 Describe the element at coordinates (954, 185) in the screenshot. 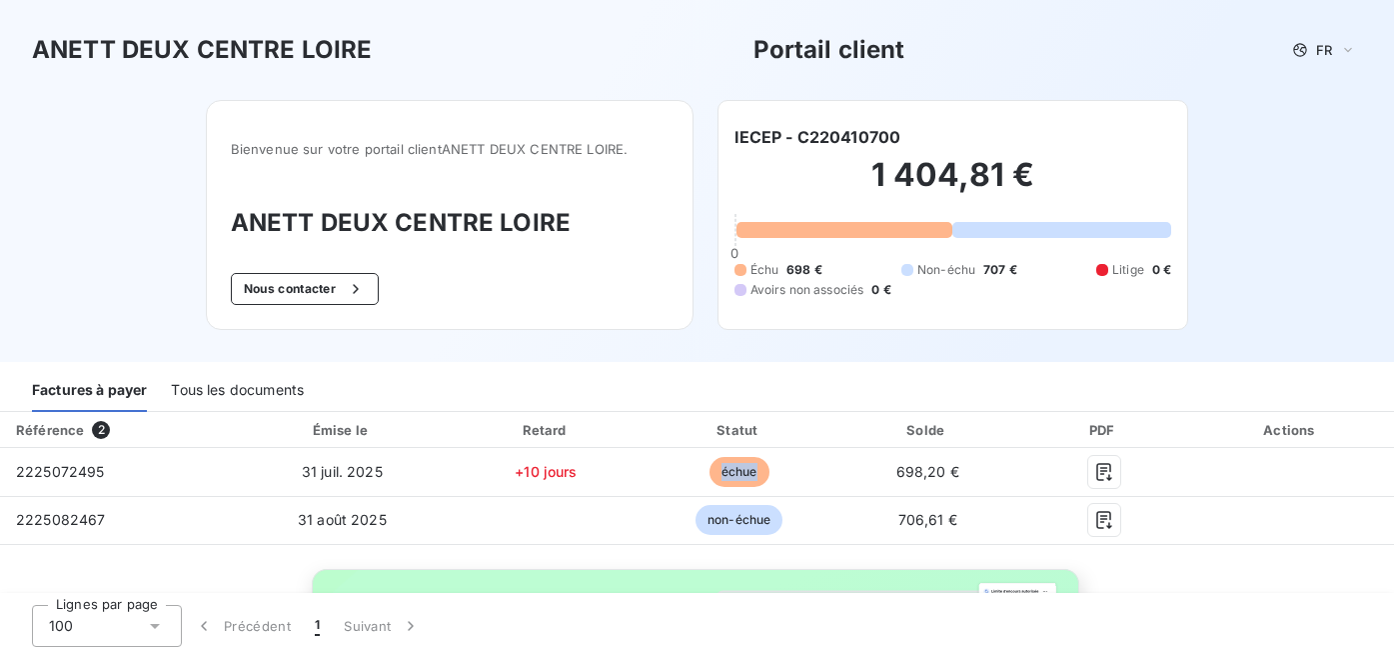

I see `h2: 1 404,81 €` at that location.